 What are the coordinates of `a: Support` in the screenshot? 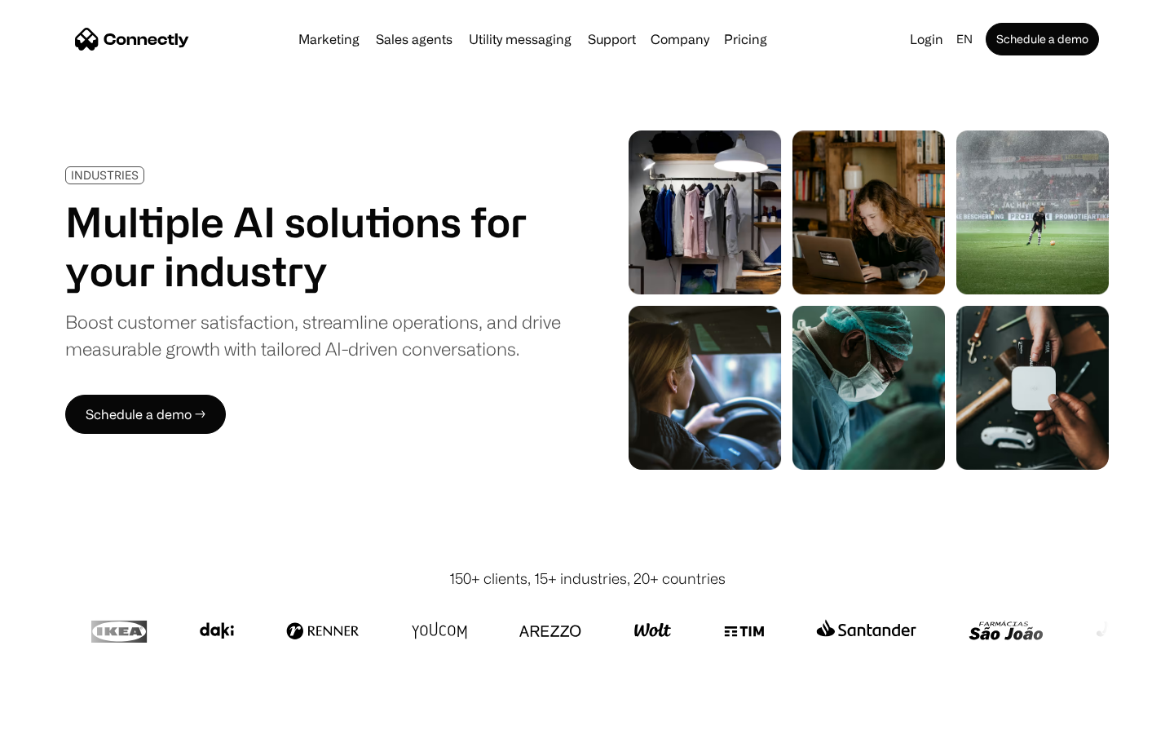 It's located at (611, 39).